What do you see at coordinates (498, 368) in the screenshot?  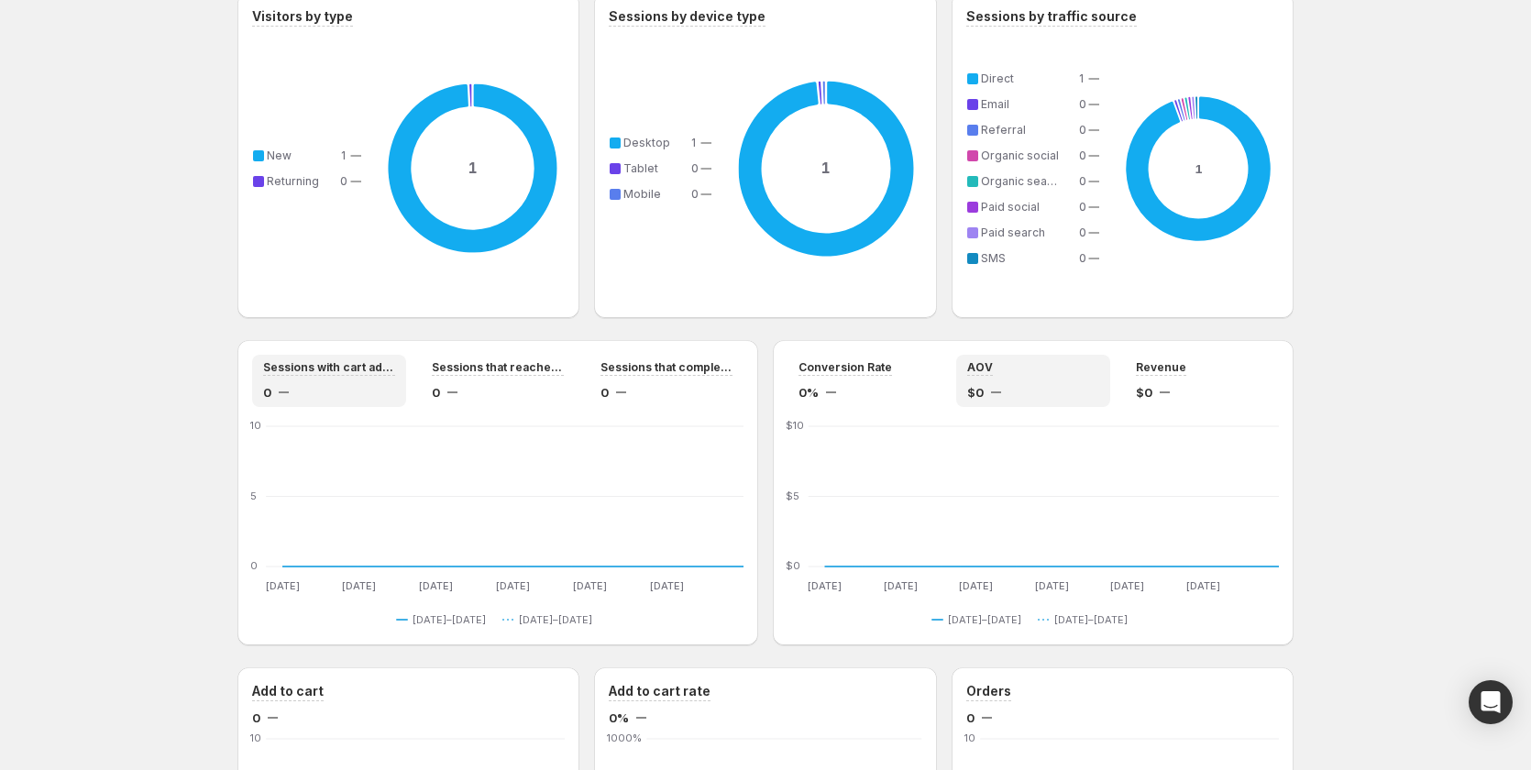 I see `span: Sessions that reached checkout` at bounding box center [498, 368].